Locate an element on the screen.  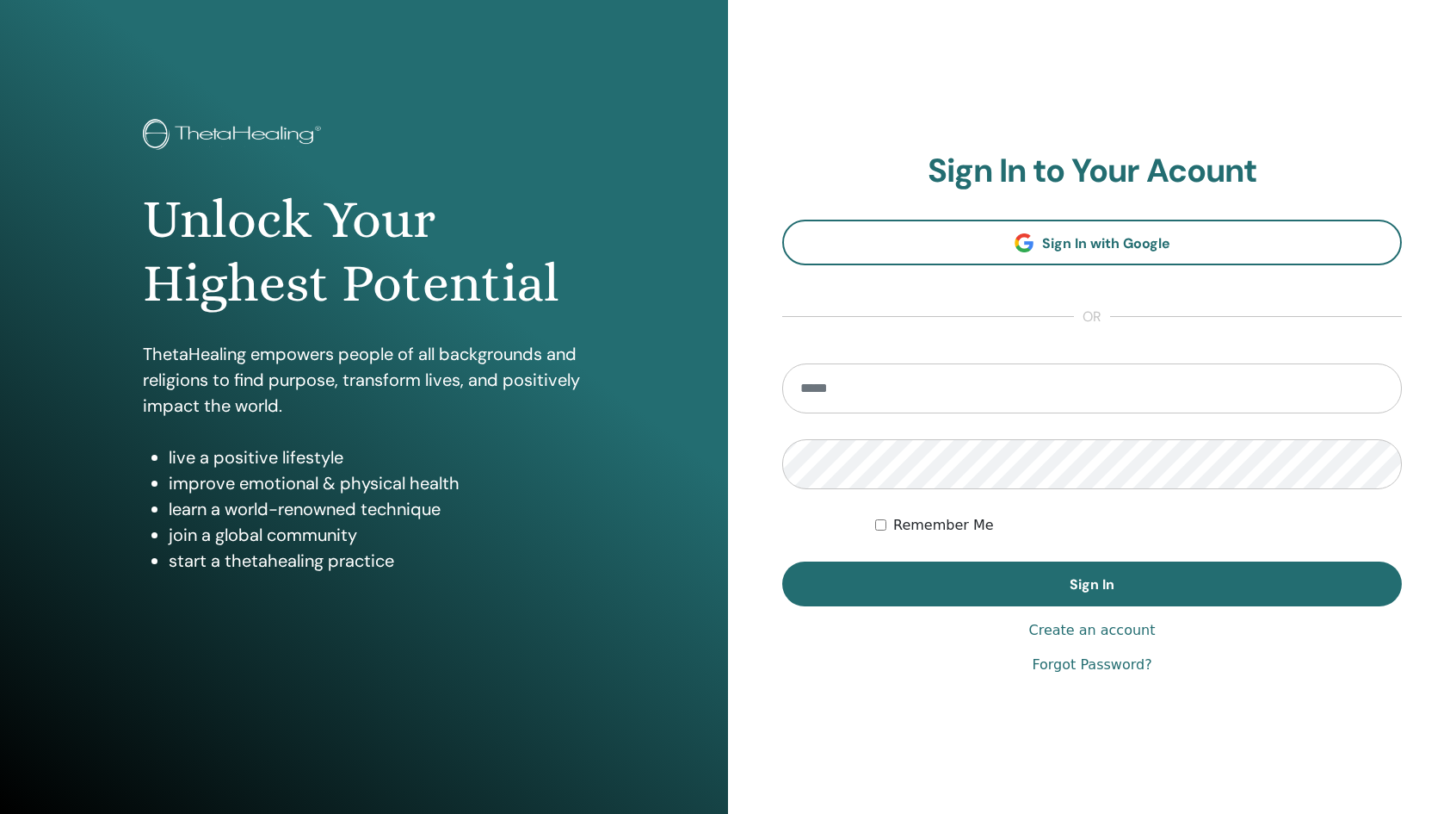
span: Sign In with Google is located at coordinates (1106, 243).